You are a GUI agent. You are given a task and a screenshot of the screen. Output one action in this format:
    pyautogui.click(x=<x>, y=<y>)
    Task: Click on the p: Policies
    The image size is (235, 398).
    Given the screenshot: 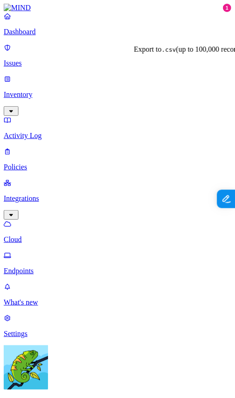 What is the action you would take?
    pyautogui.click(x=117, y=167)
    